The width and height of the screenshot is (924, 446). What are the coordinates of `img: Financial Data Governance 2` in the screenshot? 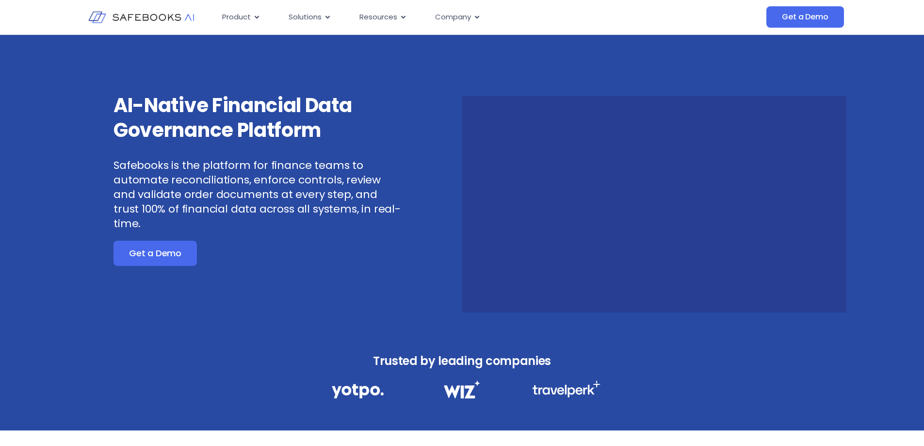 It's located at (462, 389).